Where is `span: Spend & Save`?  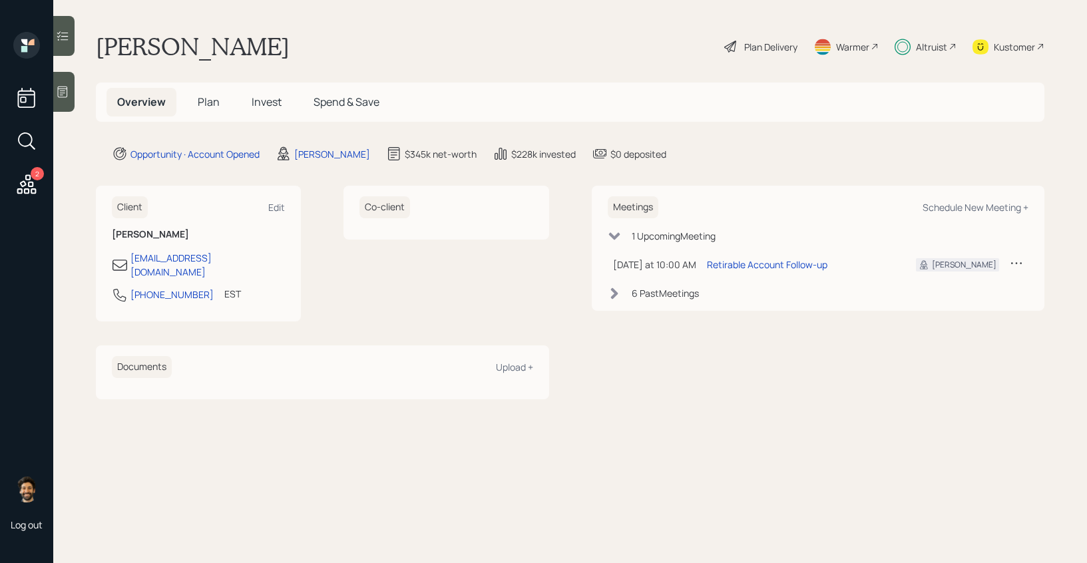 span: Spend & Save is located at coordinates (346, 102).